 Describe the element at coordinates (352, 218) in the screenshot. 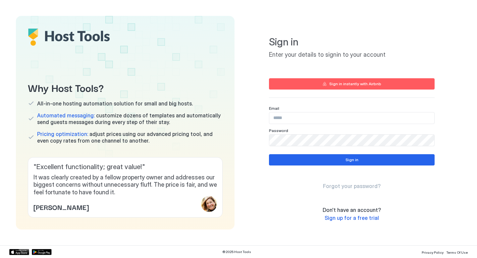

I see `a: Sign up for a free trial` at that location.